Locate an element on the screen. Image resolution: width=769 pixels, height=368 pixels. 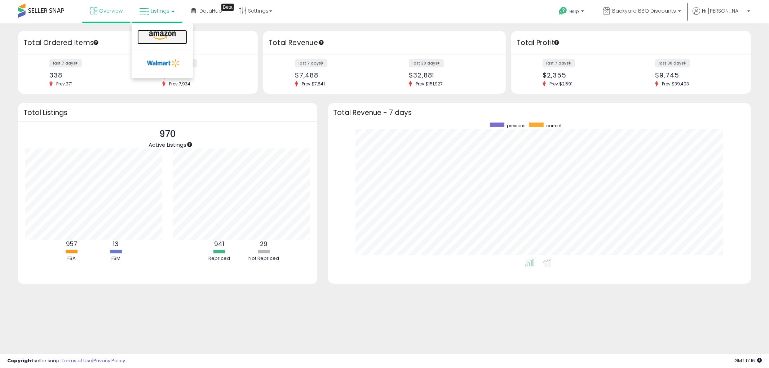
h3: Total Ordered Items is located at coordinates (138, 43).